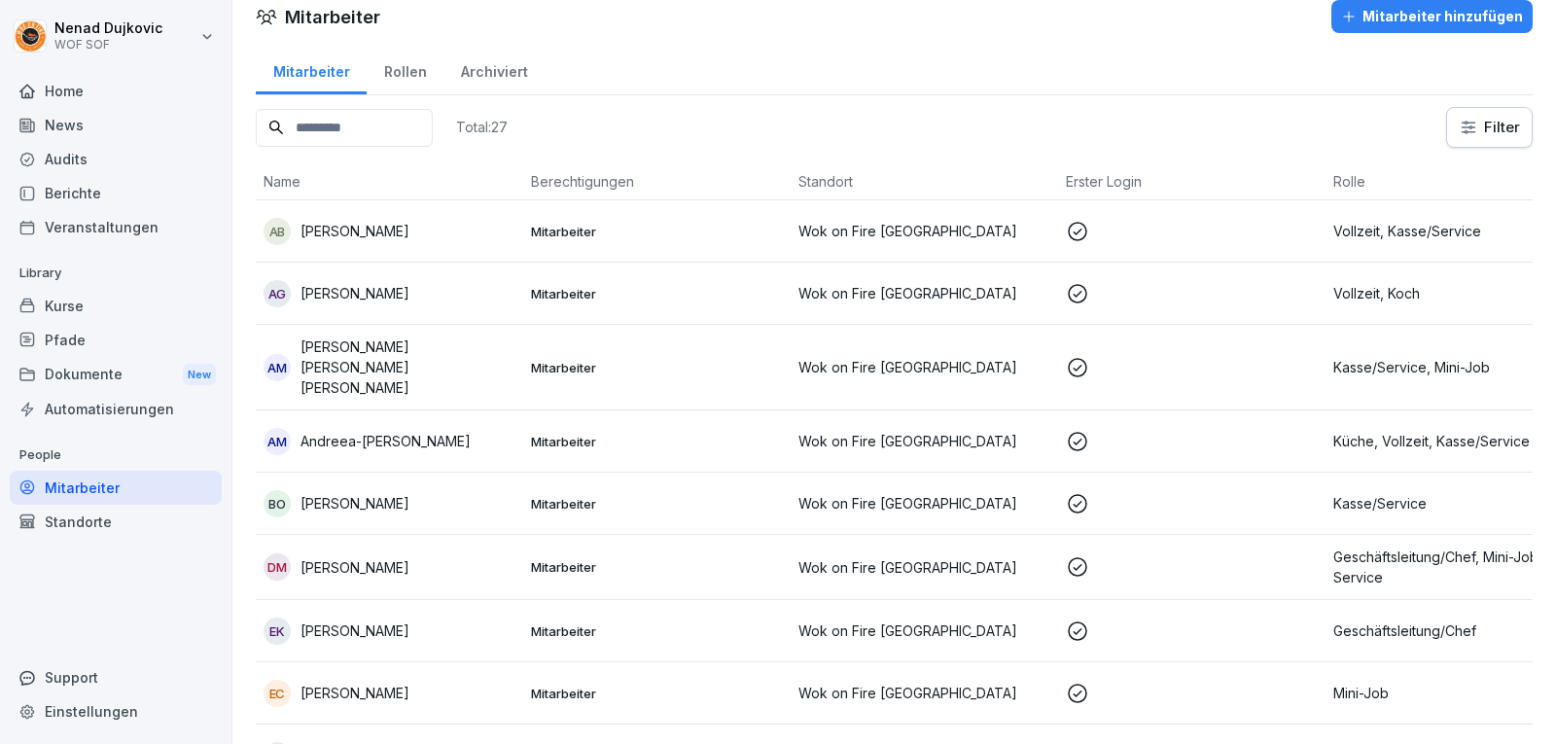  What do you see at coordinates (116, 409) in the screenshot?
I see `a: Automatisierungen` at bounding box center [116, 409].